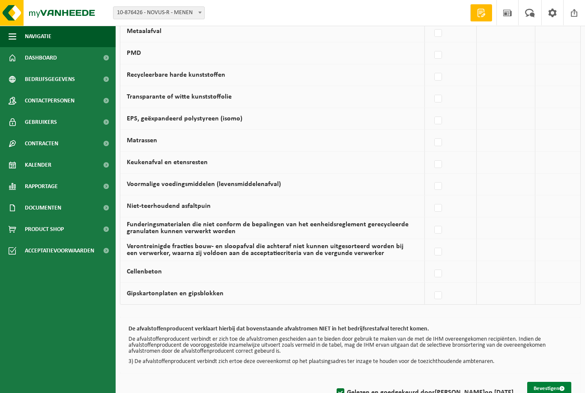  What do you see at coordinates (38, 36) in the screenshot?
I see `span: Navigatie` at bounding box center [38, 36].